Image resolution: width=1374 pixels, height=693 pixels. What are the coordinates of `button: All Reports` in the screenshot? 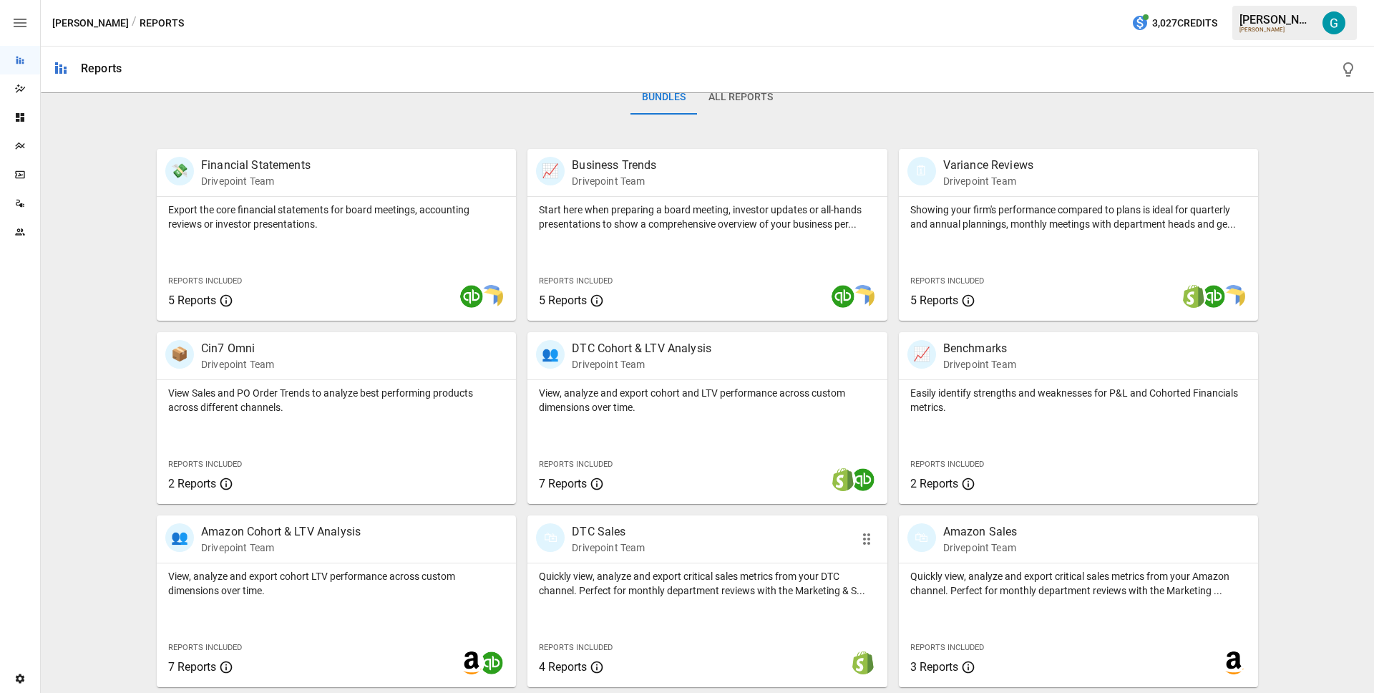 It's located at (740, 97).